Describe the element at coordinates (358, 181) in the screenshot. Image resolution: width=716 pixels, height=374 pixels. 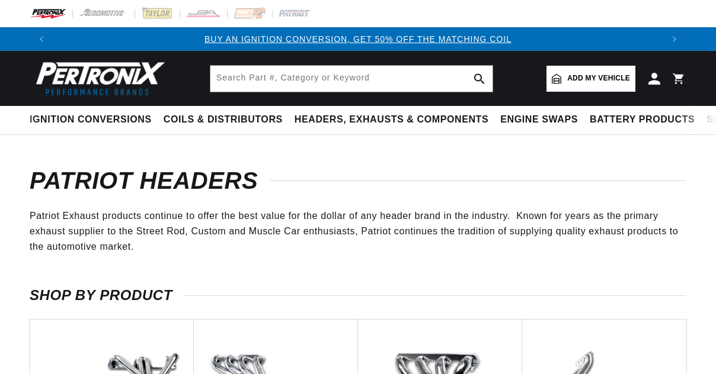
I see `h1: Patriot Headers` at that location.